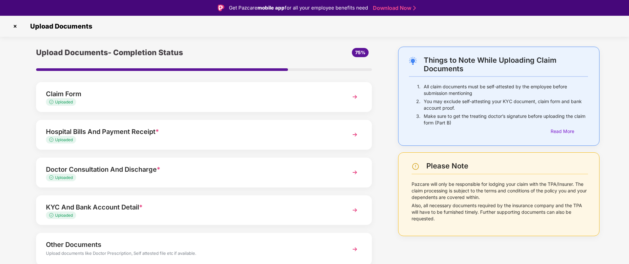  Describe the element at coordinates (191, 254) in the screenshot. I see `div: Upload documents like Doctor Prescription, Self attested file etc if available.` at that location.